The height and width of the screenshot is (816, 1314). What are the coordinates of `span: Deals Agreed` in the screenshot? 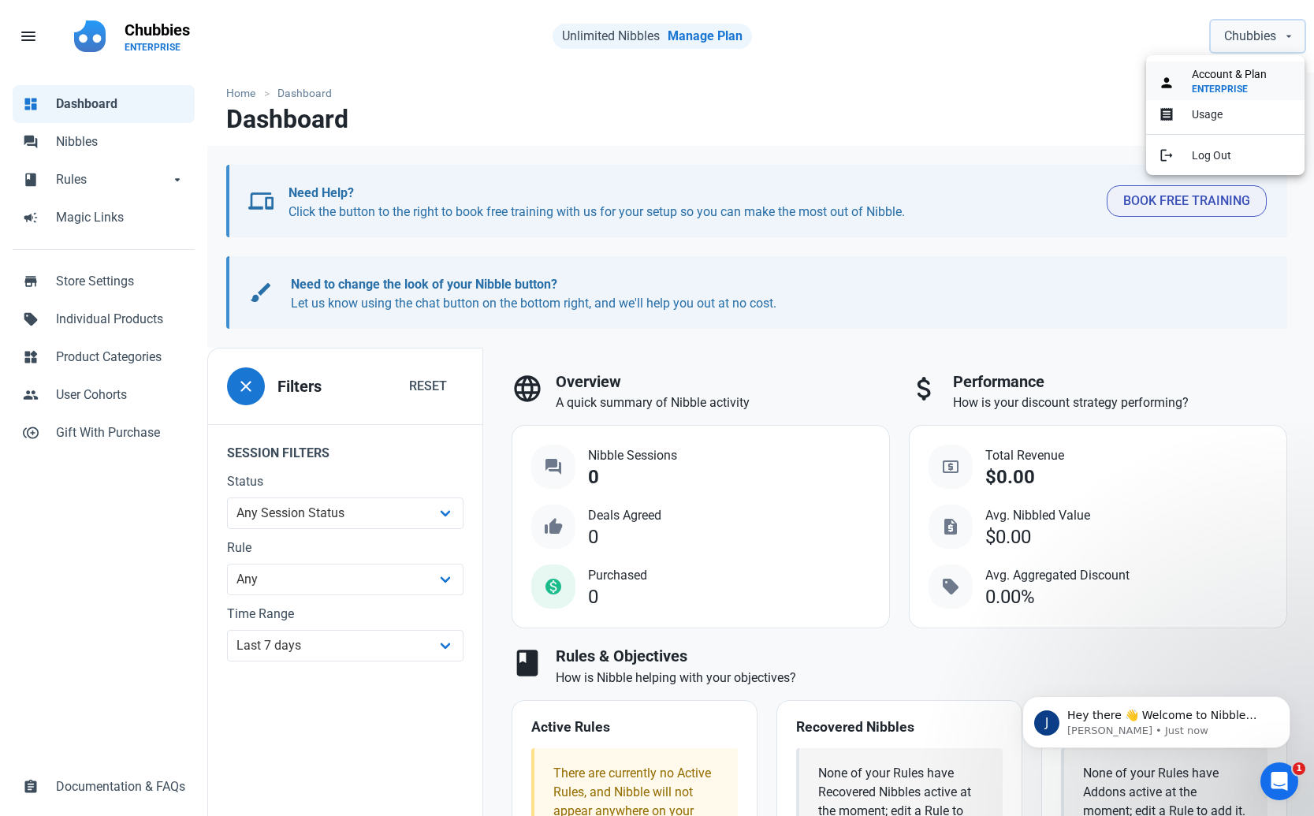 It's located at (624, 516).